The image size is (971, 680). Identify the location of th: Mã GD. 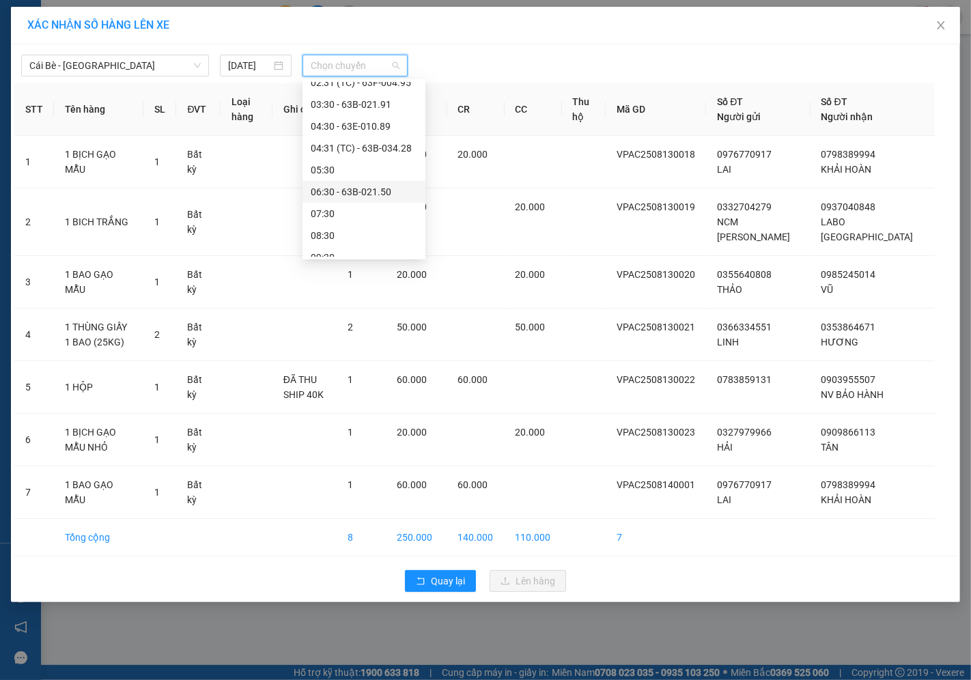
(656, 109).